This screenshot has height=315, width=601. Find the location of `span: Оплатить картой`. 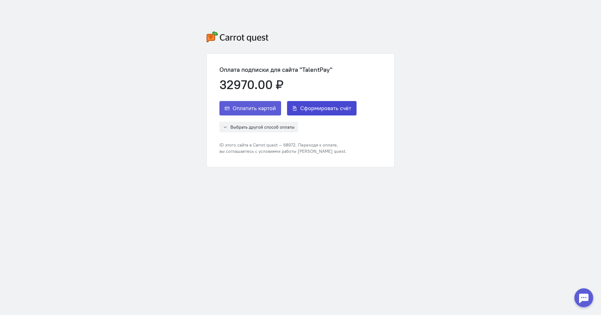

span: Оплатить картой is located at coordinates (254, 108).